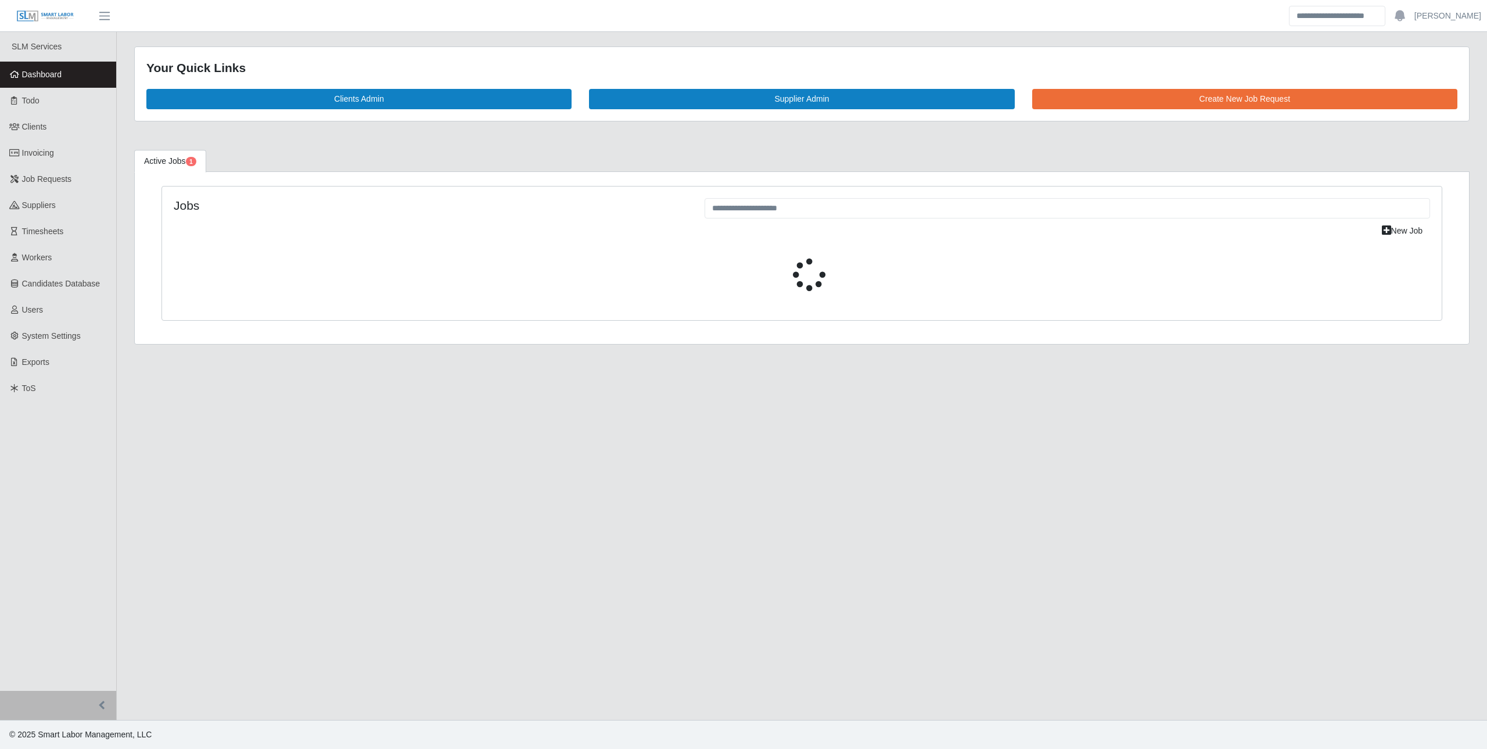 The width and height of the screenshot is (1487, 749). What do you see at coordinates (34, 127) in the screenshot?
I see `span: Clients` at bounding box center [34, 127].